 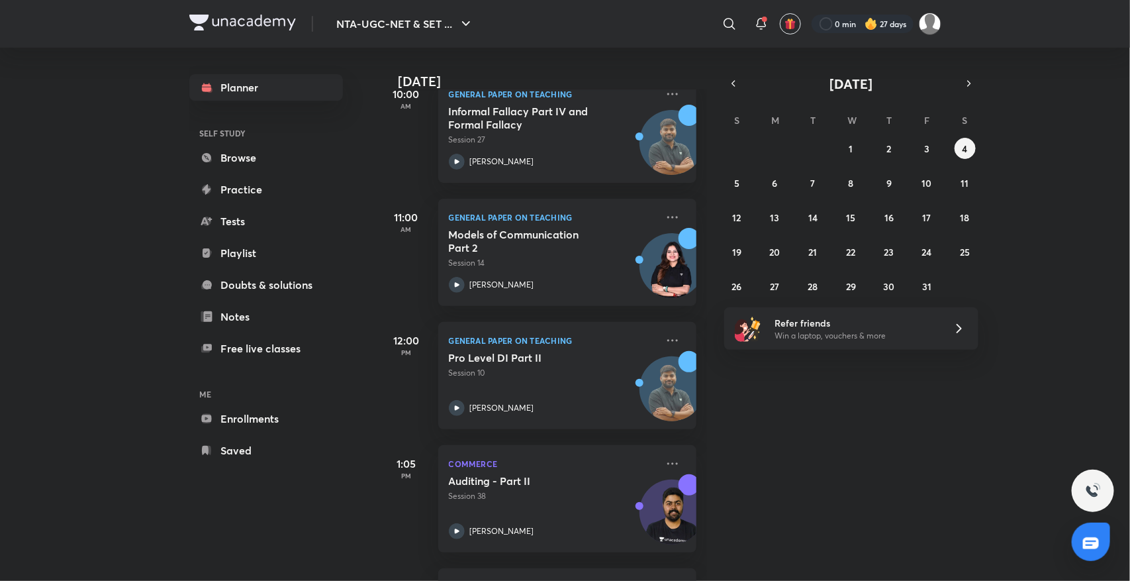 What do you see at coordinates (851, 252) in the screenshot?
I see `button: October 22, 2025` at bounding box center [851, 252].